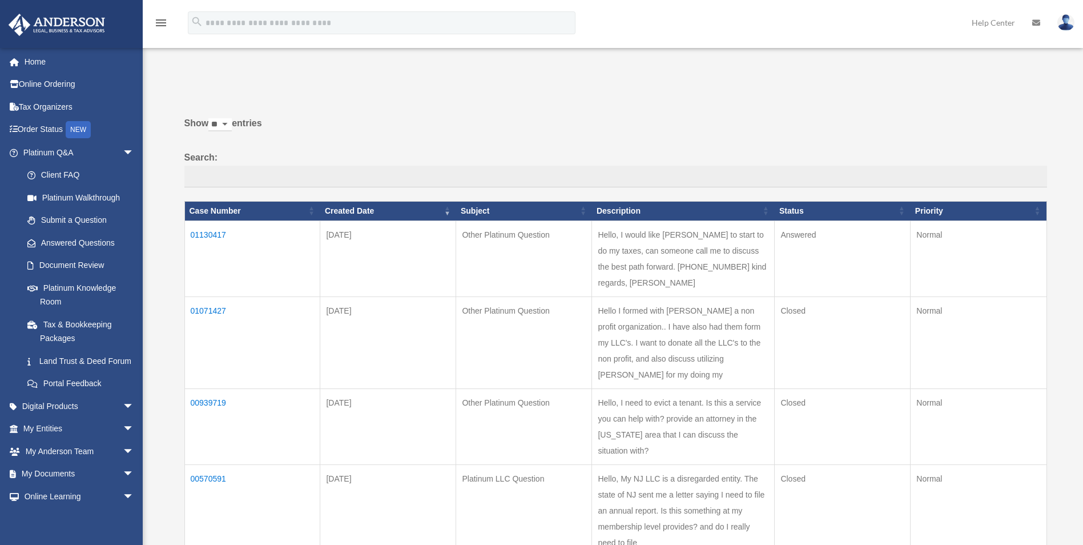 The width and height of the screenshot is (1083, 545). I want to click on div: NEW, so click(78, 130).